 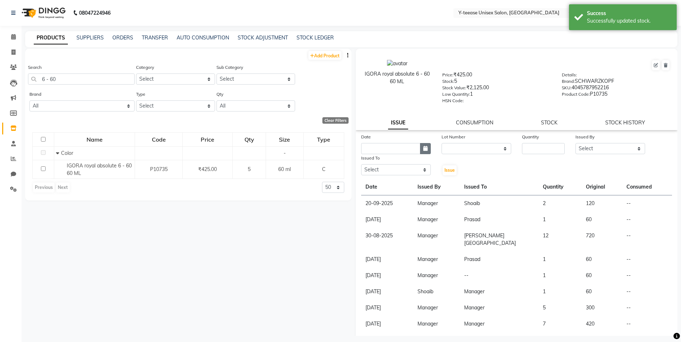 I want to click on div: Code, so click(x=159, y=140).